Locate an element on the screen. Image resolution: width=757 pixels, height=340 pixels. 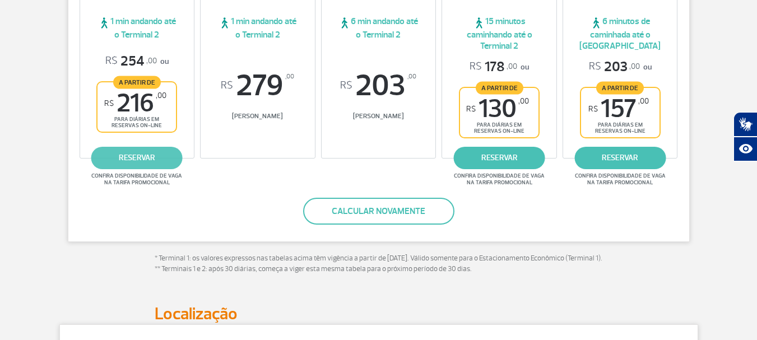
h2: Localização is located at coordinates (379, 314).